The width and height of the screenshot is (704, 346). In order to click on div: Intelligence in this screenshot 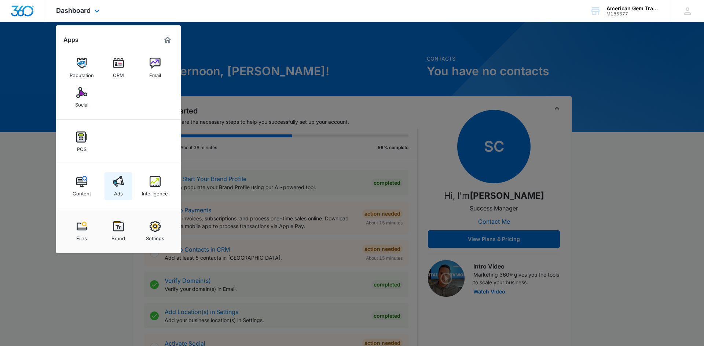, I will do `click(155, 191)`.